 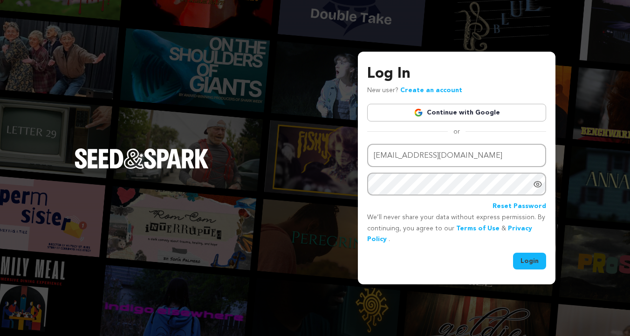 I want to click on button: Login, so click(x=529, y=261).